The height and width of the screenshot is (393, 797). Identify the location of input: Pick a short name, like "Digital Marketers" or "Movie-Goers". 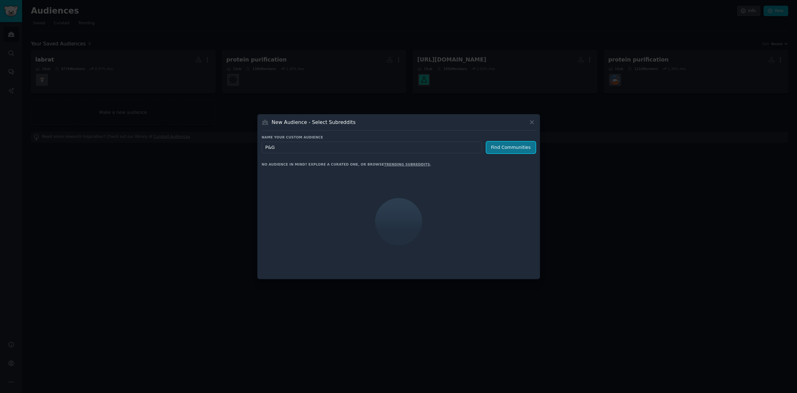
(372, 147).